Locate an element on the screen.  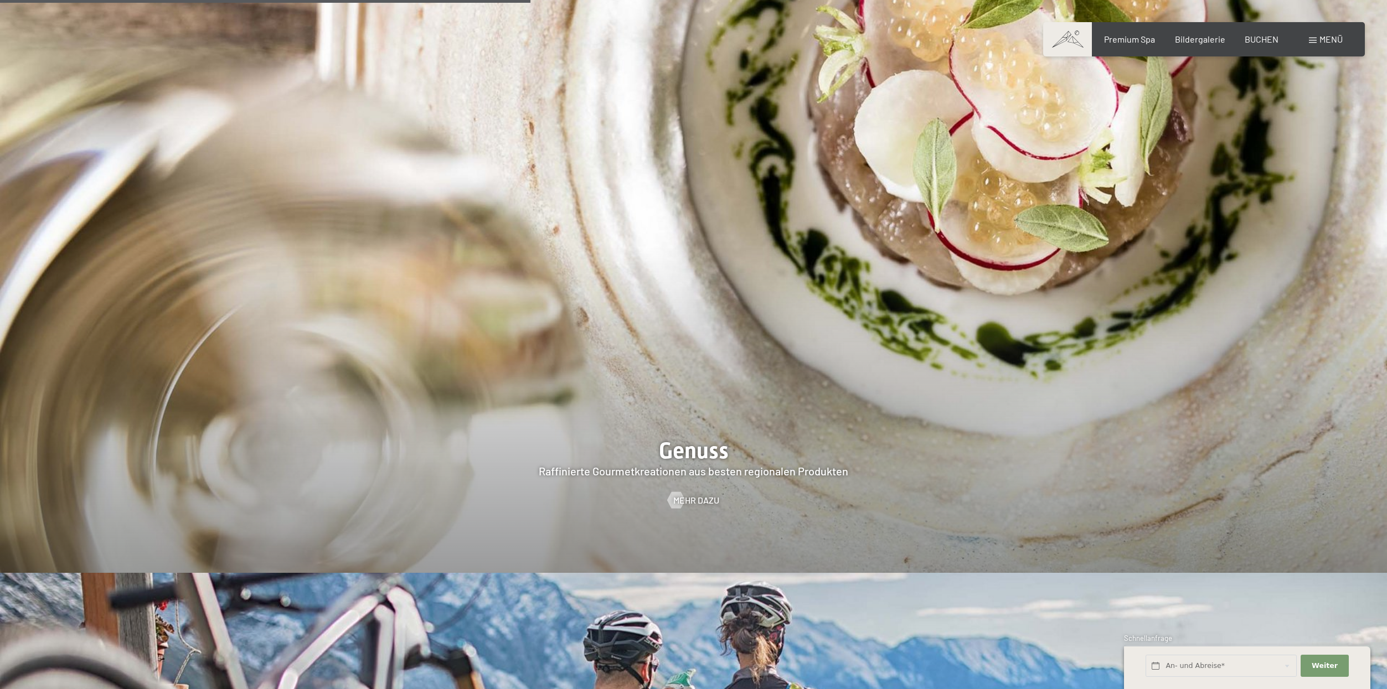
a: BUCHEN is located at coordinates (1261, 39).